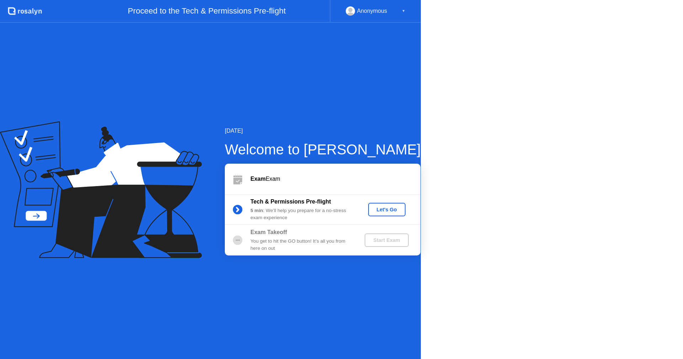  I want to click on div: : We’ll help you prepare for a no-stress exam experience, so click(302, 214).